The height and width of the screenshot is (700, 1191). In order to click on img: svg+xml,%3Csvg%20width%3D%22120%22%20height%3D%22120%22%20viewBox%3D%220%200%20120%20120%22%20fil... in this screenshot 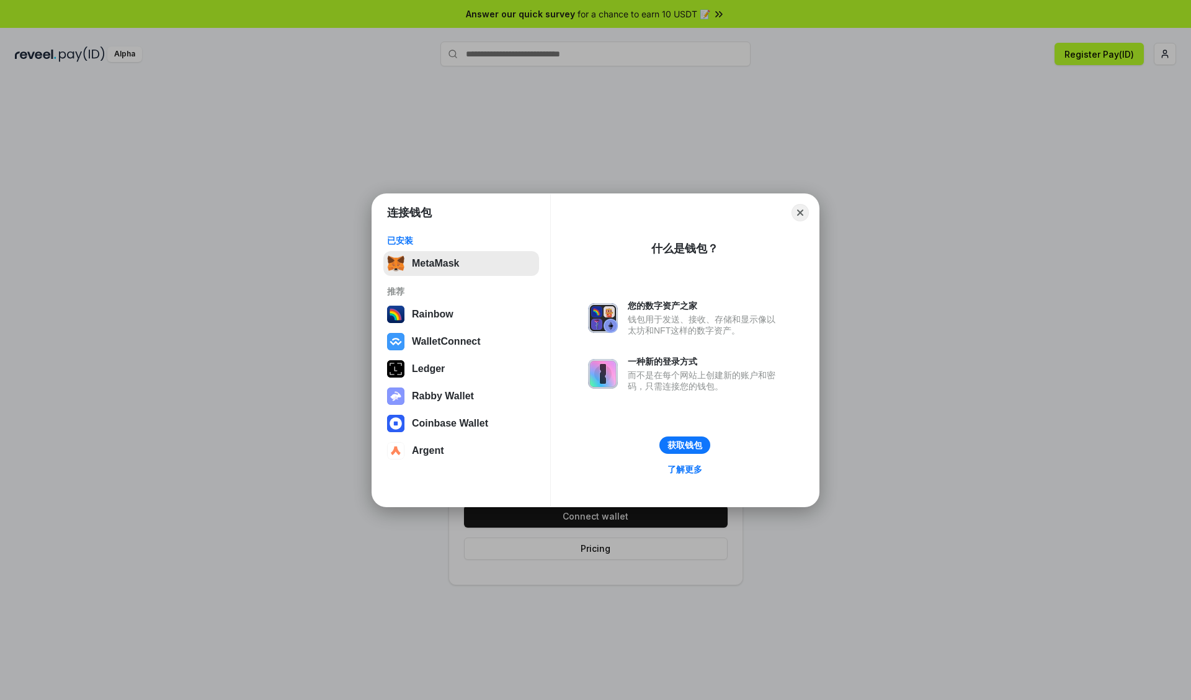, I will do `click(396, 315)`.